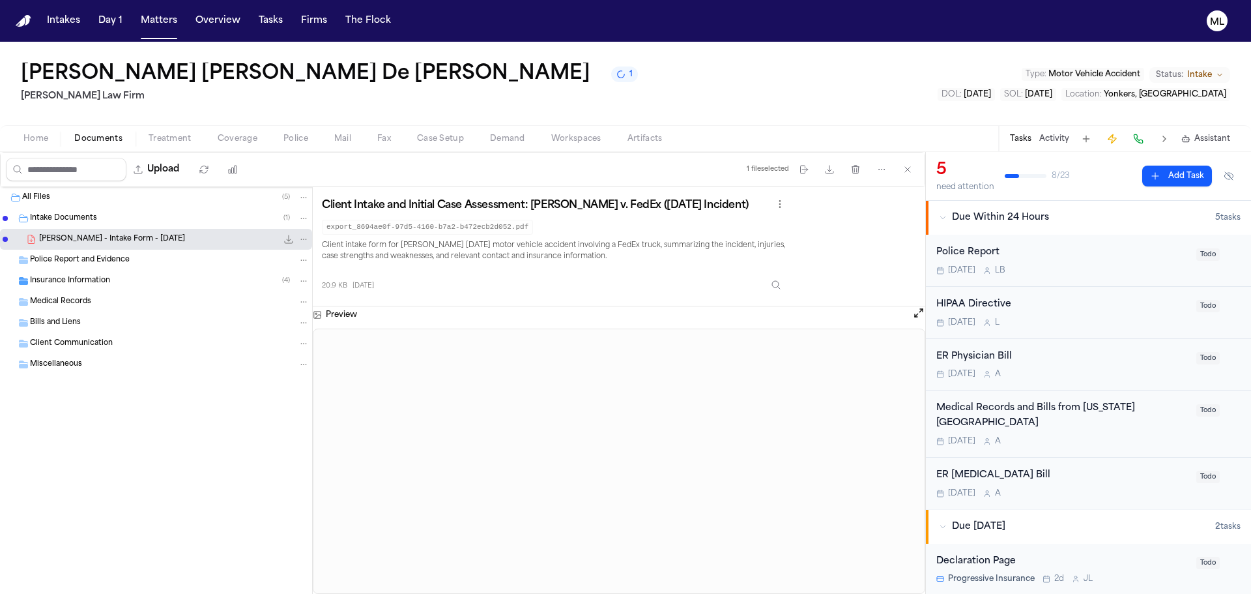 The width and height of the screenshot is (1251, 594). What do you see at coordinates (110, 21) in the screenshot?
I see `a: Day 1` at bounding box center [110, 21].